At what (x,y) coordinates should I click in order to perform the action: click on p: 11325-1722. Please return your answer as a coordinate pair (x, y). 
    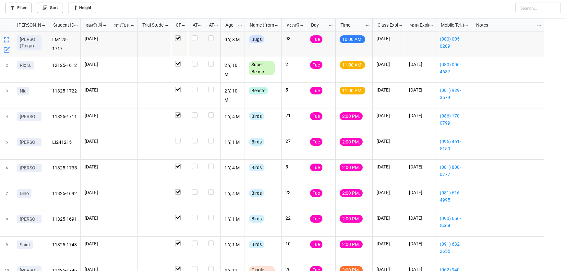
    Looking at the image, I should click on (64, 91).